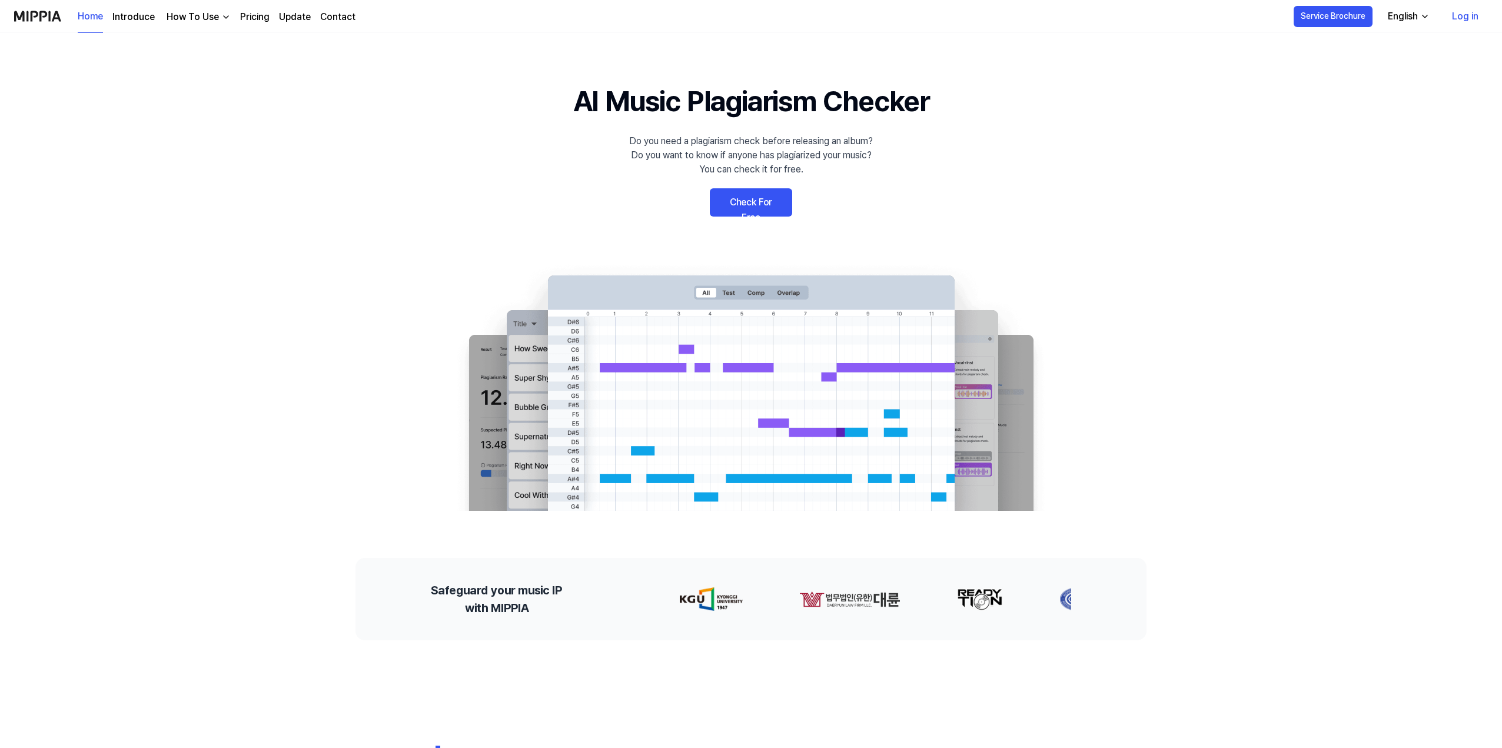  I want to click on div: How To Use, so click(193, 17).